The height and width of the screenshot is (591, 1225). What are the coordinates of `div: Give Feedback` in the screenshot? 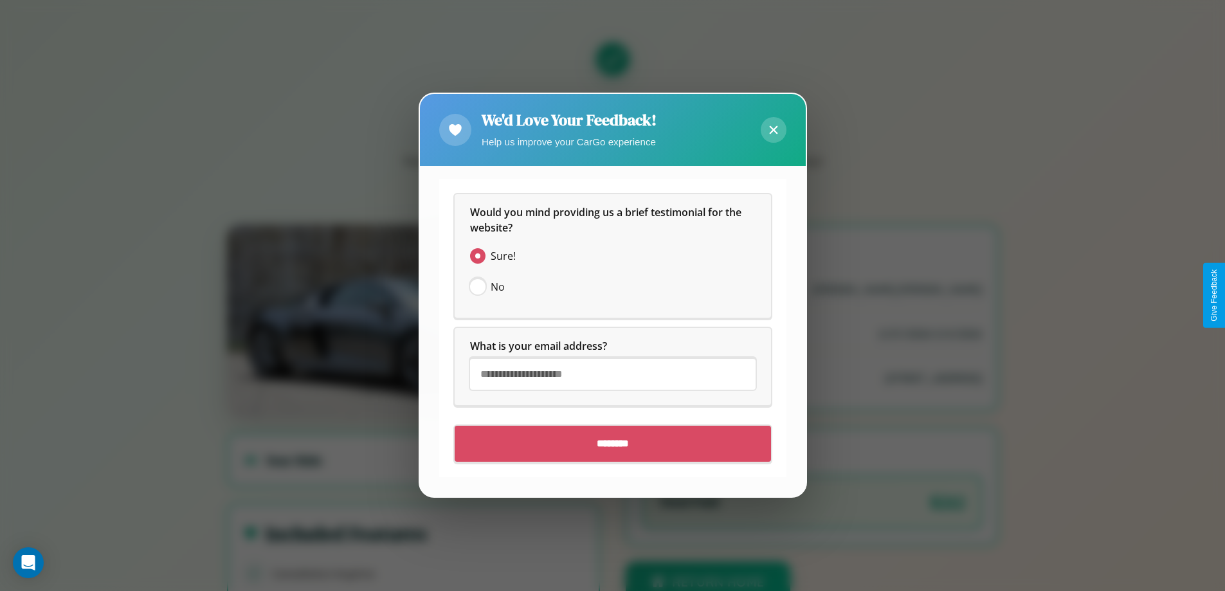 It's located at (1214, 295).